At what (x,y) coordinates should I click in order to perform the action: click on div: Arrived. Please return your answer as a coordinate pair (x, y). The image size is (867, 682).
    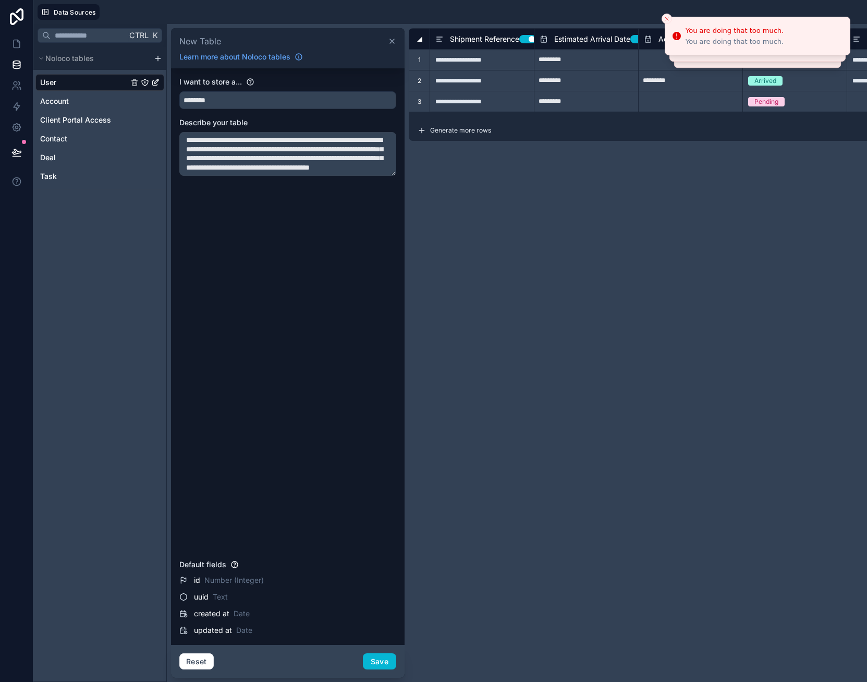
    Looking at the image, I should click on (766, 81).